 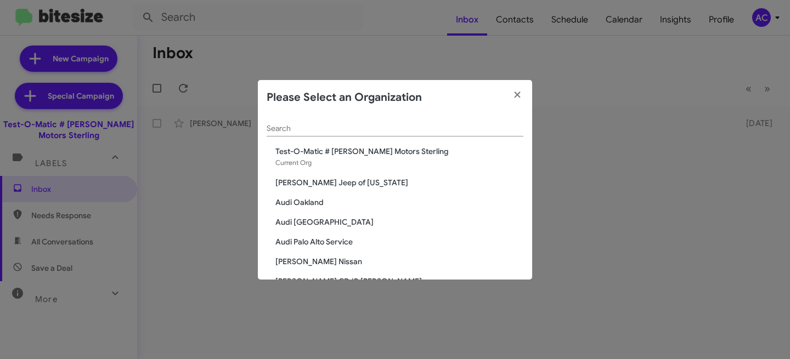 What do you see at coordinates (344, 98) in the screenshot?
I see `h2: Please Select an Organization` at bounding box center [344, 98].